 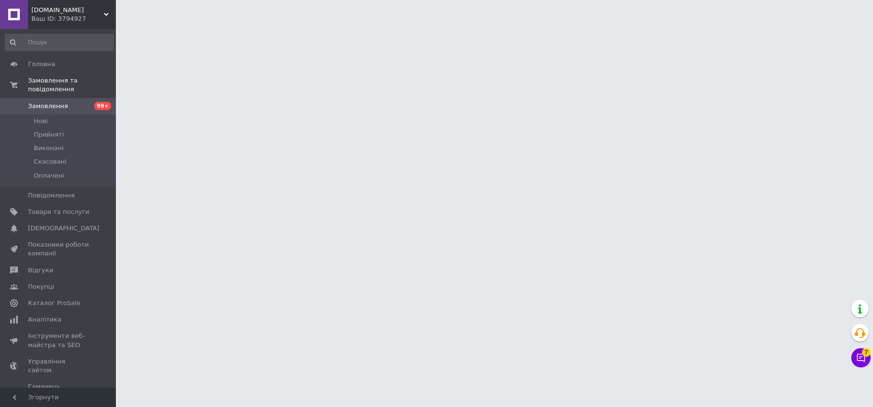 I want to click on span: Управління сайтом, so click(x=58, y=366).